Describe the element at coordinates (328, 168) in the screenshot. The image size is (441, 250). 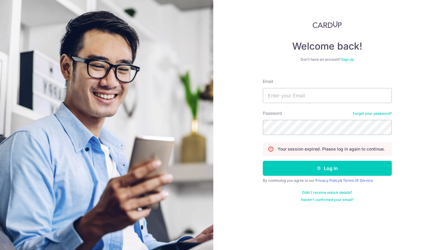
I see `button: Log in` at that location.